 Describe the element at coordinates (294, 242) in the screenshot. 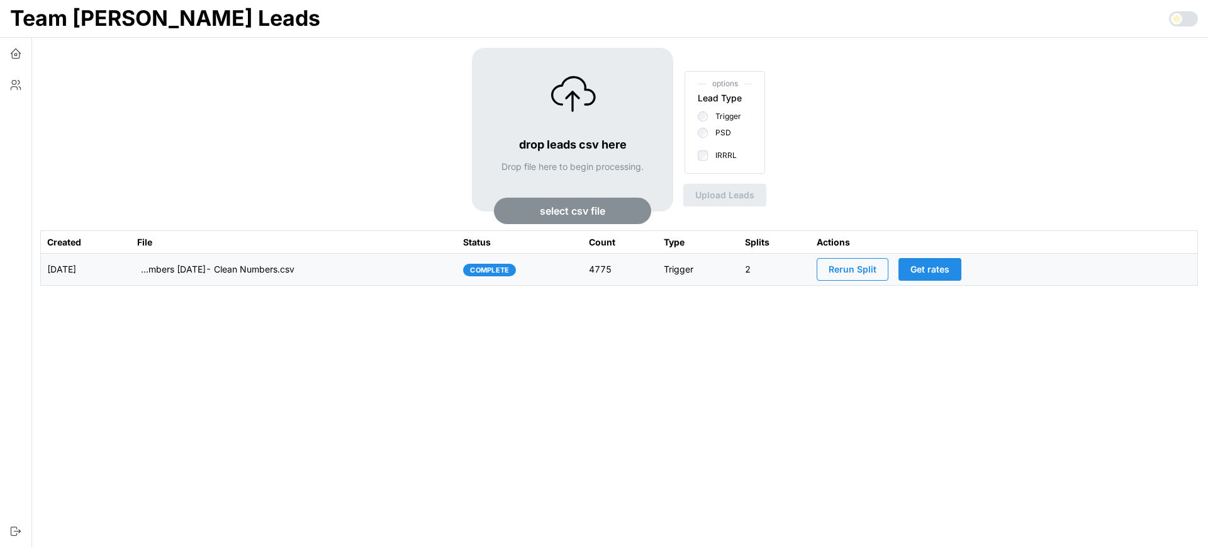

I see `th: File` at that location.